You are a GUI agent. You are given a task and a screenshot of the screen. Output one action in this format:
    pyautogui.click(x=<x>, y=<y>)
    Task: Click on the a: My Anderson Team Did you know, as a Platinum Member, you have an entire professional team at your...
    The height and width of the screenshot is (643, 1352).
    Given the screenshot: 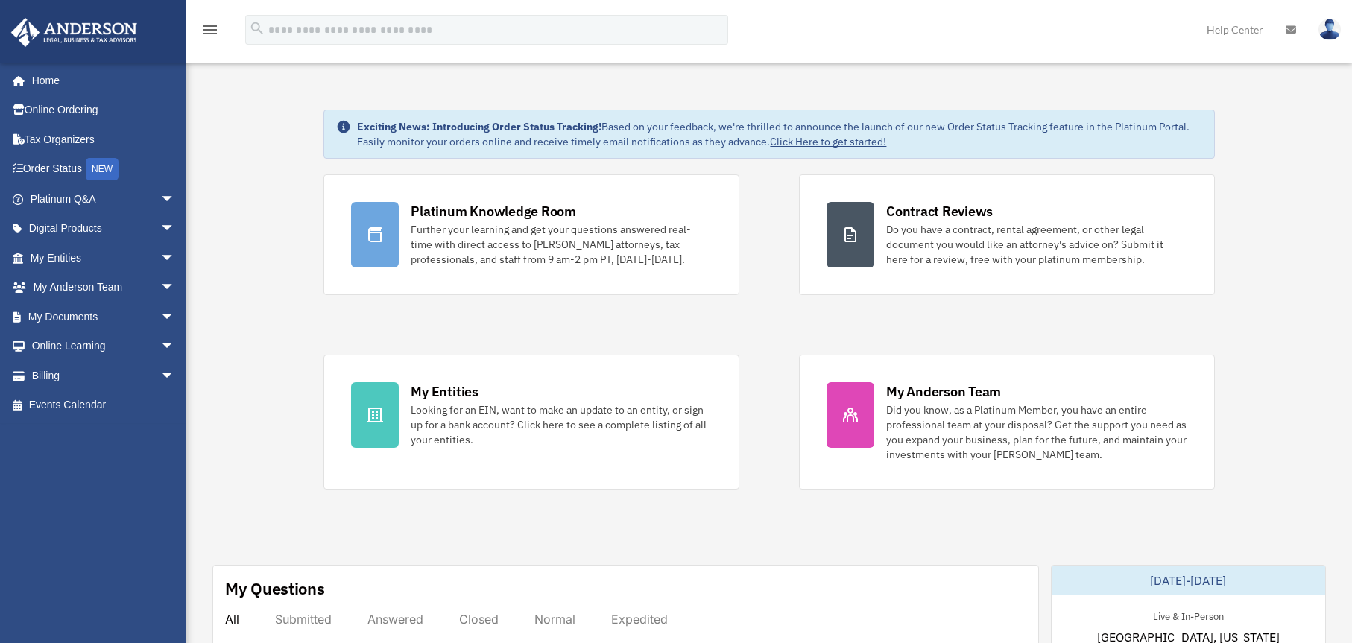 What is the action you would take?
    pyautogui.click(x=1007, y=422)
    